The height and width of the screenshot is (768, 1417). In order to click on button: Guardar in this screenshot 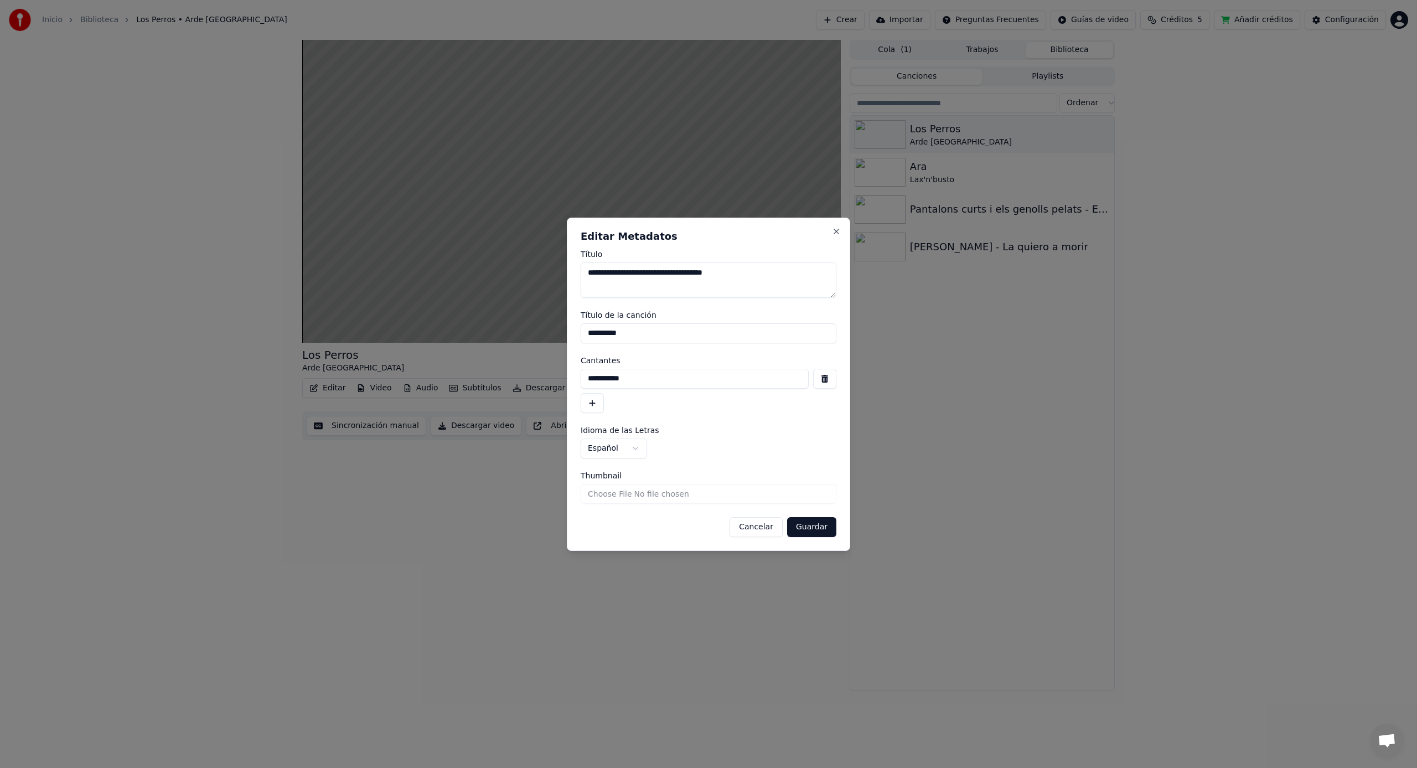, I will do `click(812, 527)`.